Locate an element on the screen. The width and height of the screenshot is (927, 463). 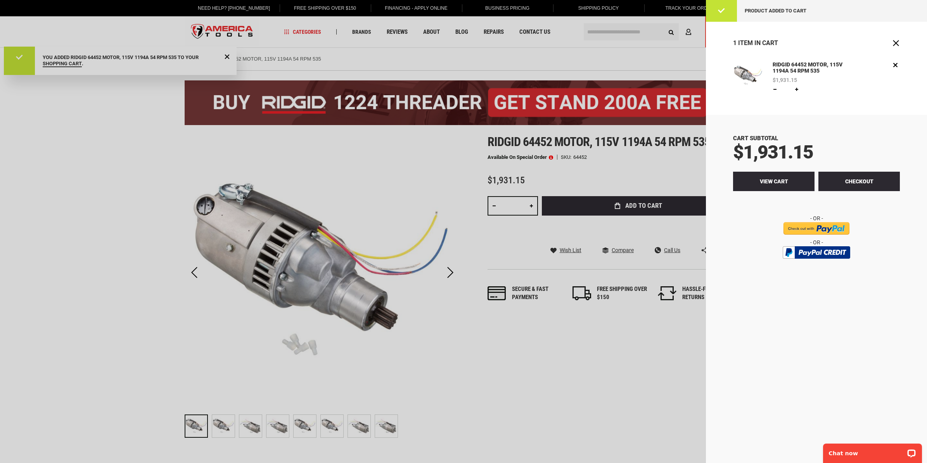
p: Chat now is located at coordinates (49, 15).